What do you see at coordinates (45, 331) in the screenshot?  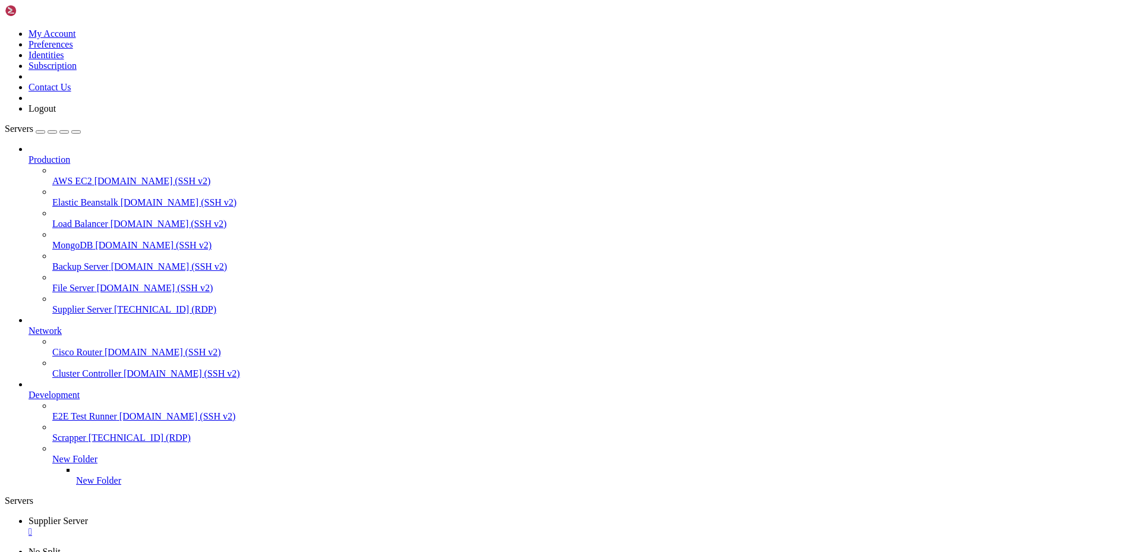 I see `span: Network` at bounding box center [45, 331].